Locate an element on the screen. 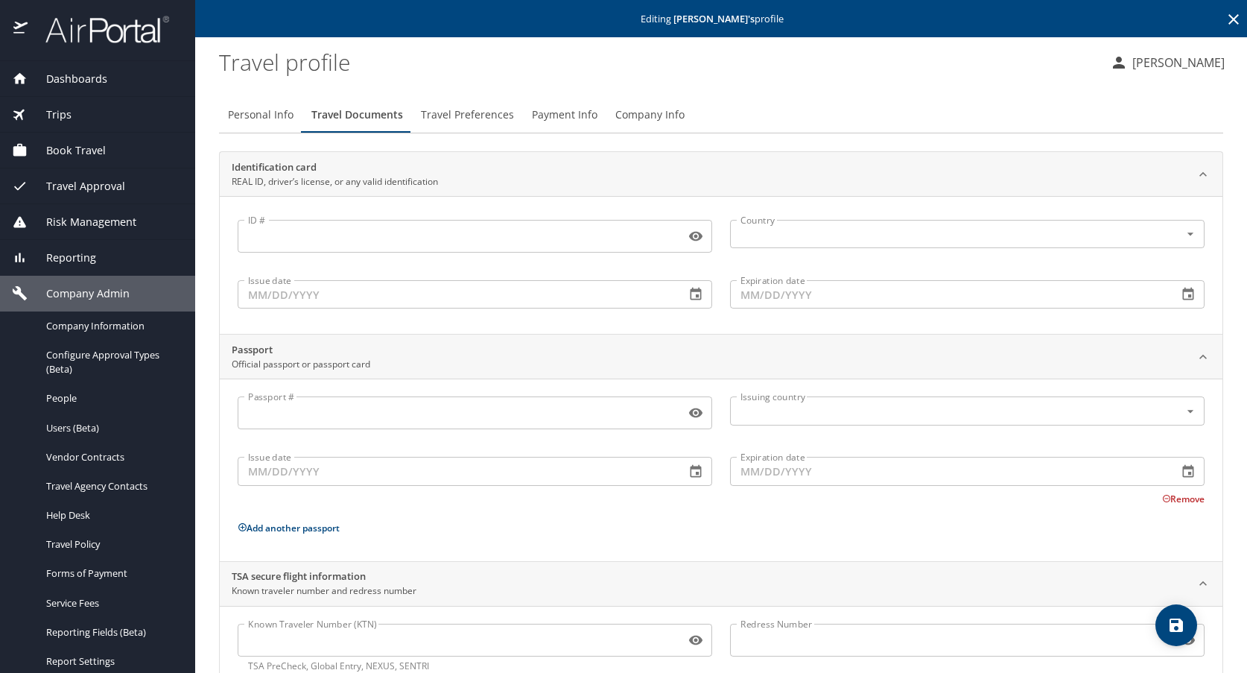 The width and height of the screenshot is (1247, 673). span: Company Admin is located at coordinates (78, 294).